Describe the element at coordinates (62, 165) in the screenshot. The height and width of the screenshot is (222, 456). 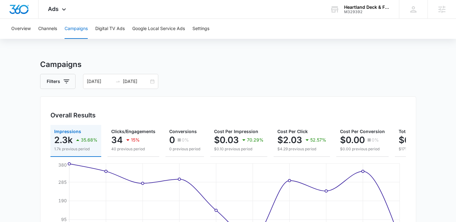
I see `tspan: 380` at that location.